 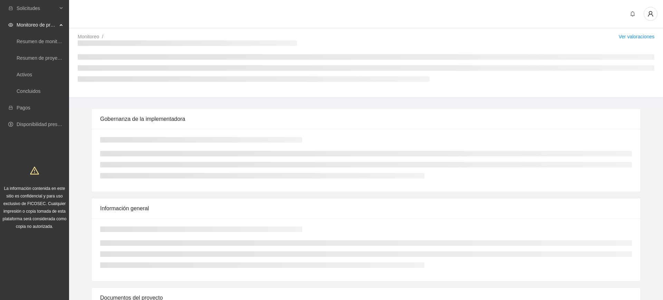 What do you see at coordinates (37, 25) in the screenshot?
I see `span: Monitoreo de proyectos` at bounding box center [37, 25].